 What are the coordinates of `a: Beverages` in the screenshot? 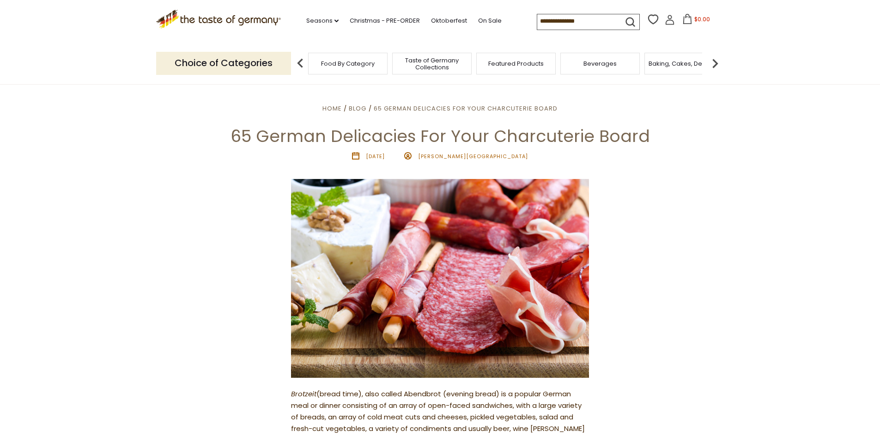 It's located at (600, 63).